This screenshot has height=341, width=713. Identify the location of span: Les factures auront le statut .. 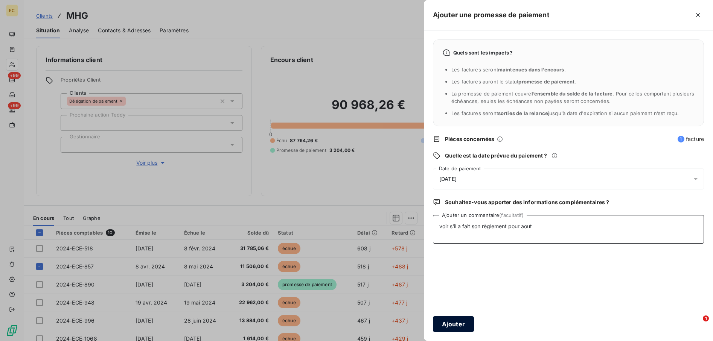
(514, 82).